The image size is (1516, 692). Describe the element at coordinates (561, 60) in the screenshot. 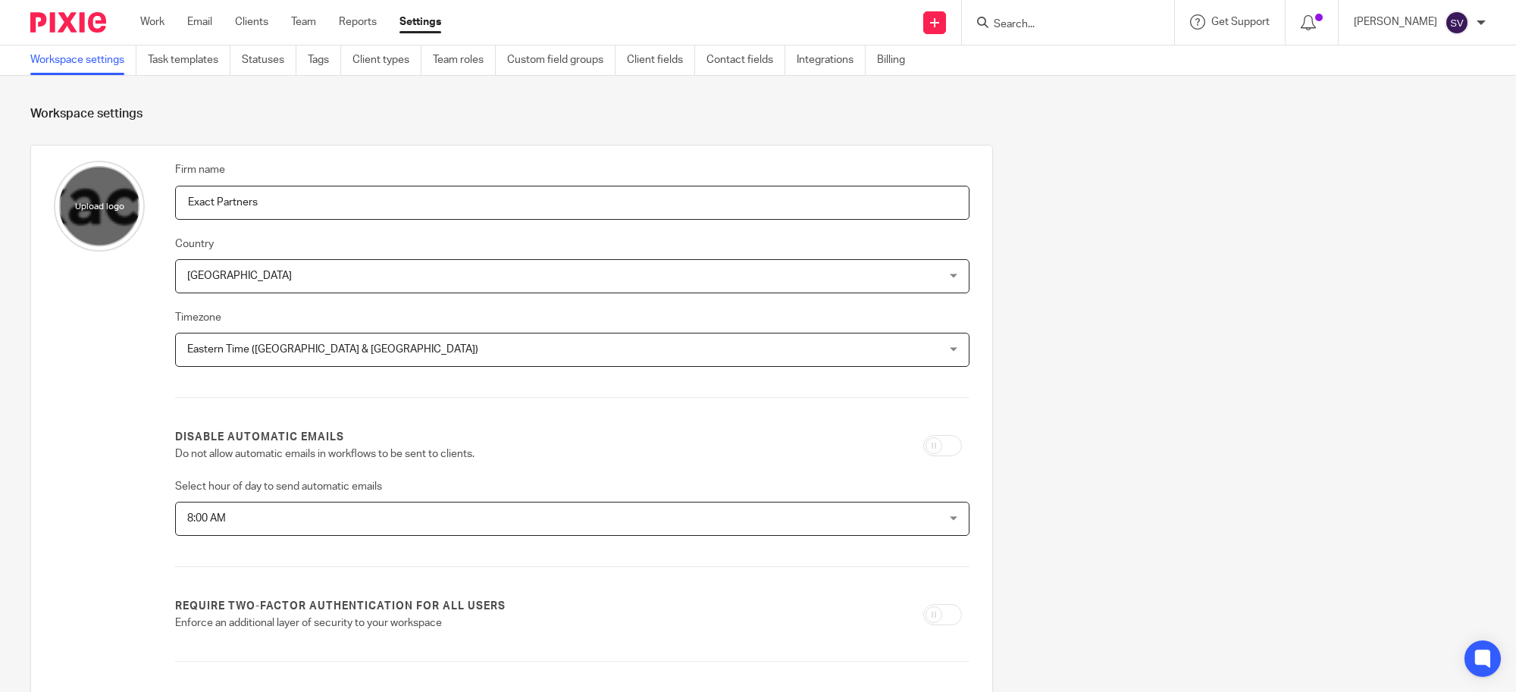

I see `a: Custom field groups` at that location.